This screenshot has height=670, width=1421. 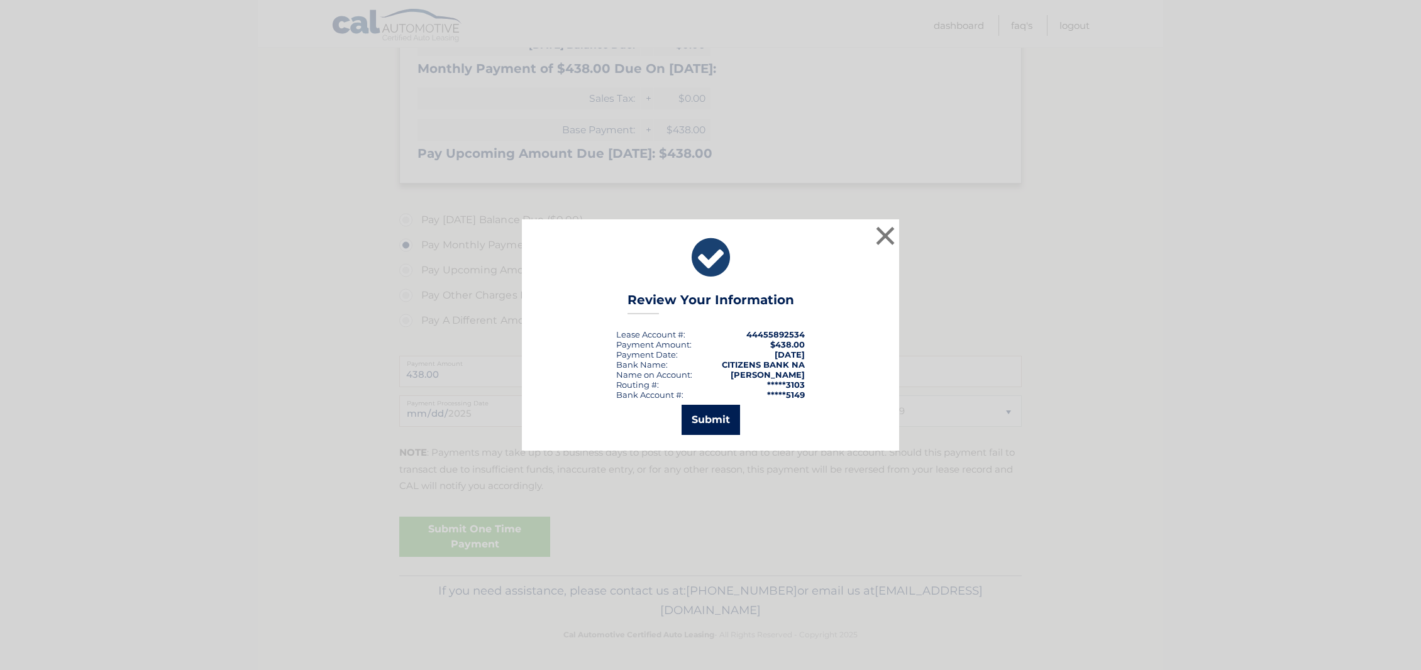 I want to click on span: $438.00, so click(x=787, y=345).